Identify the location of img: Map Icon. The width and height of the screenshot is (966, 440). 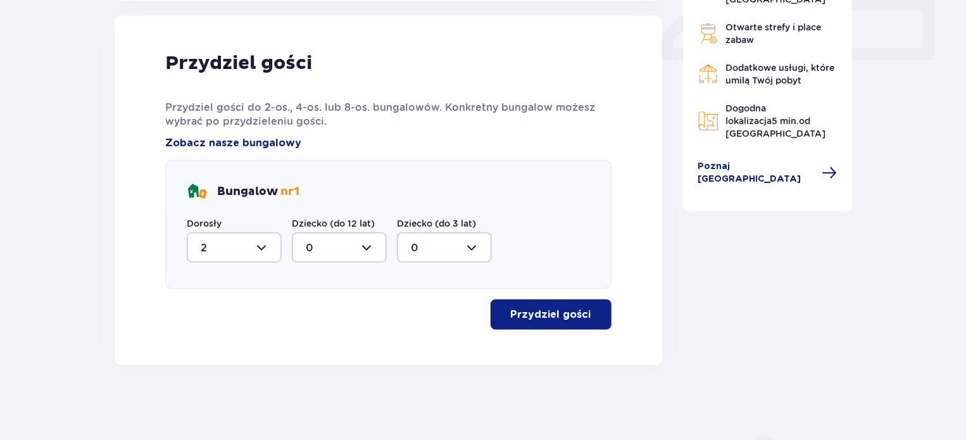
(709, 121).